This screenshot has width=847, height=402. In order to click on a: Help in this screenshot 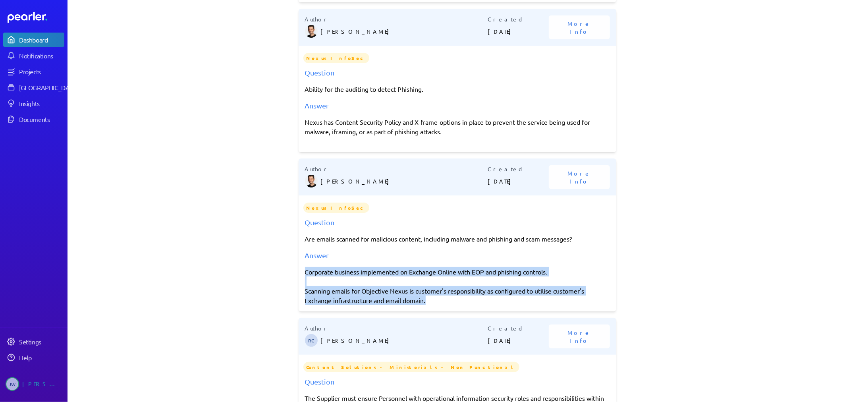, I will do `click(34, 357)`.